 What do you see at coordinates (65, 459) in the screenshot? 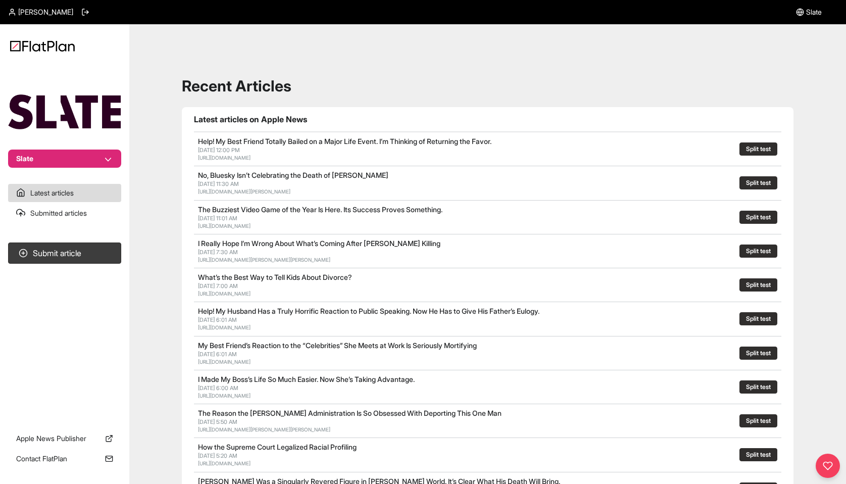
I see `a: Contact FlatPlan` at bounding box center [65, 459].